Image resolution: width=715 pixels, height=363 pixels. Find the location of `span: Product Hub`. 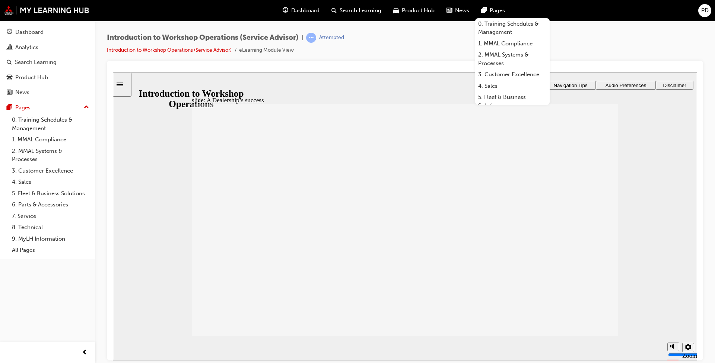

span: Product Hub is located at coordinates (418, 10).